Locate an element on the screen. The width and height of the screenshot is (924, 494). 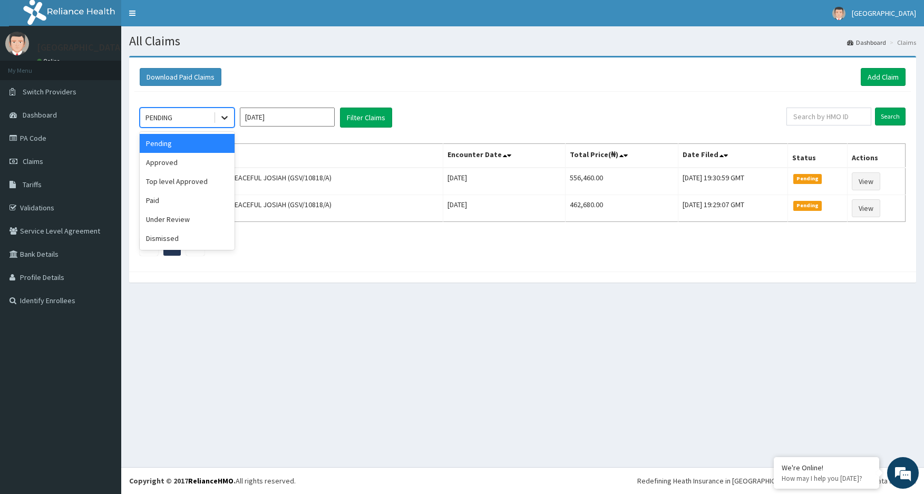
span: We're online! is located at coordinates (103, 186).